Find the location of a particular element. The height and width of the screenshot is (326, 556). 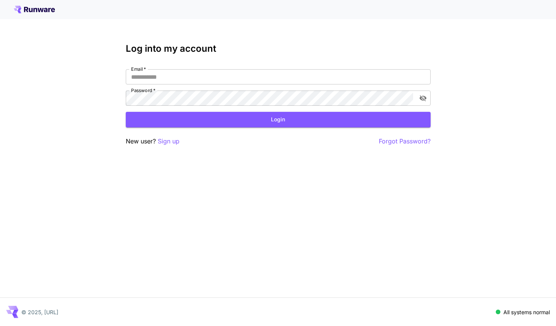

button: Login is located at coordinates (278, 120).